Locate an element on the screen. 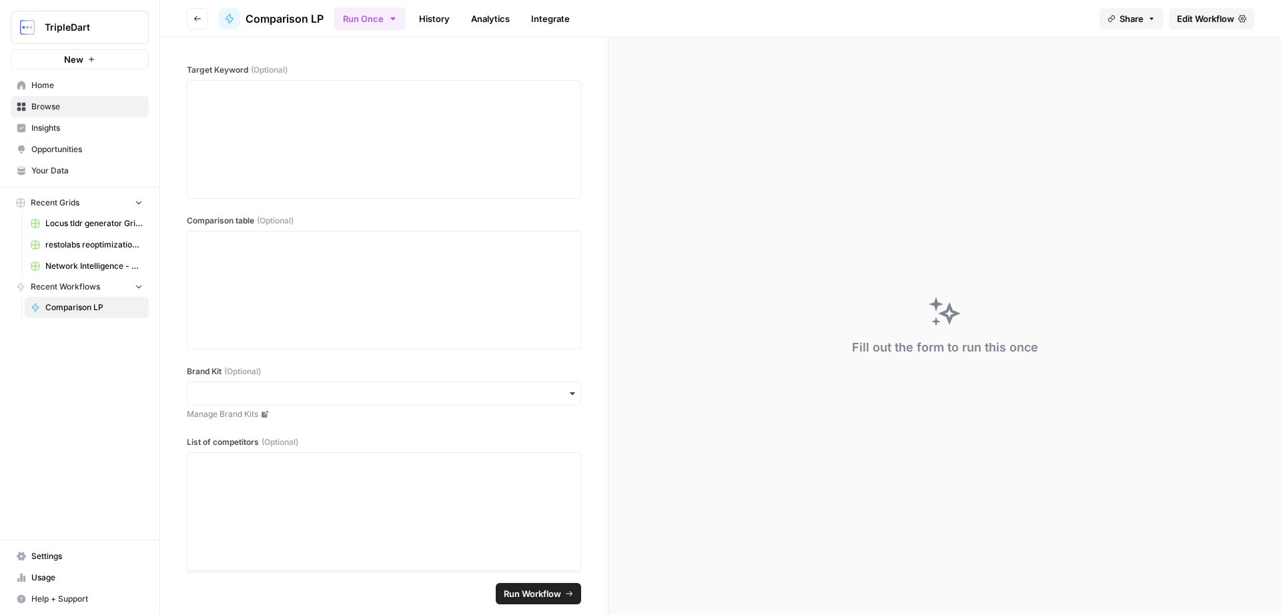  button: Run Once is located at coordinates (370, 19).